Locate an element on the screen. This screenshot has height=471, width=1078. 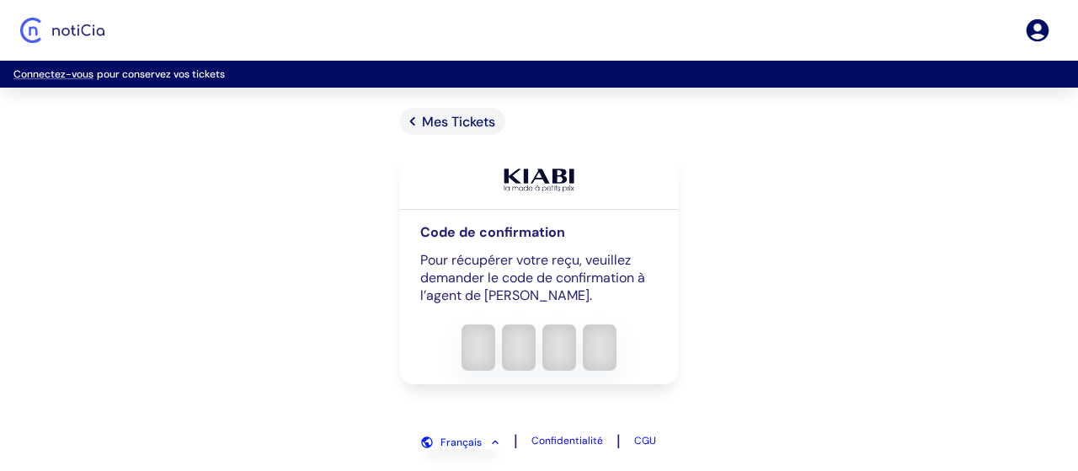
h4: Code de confirmation is located at coordinates (539, 232).